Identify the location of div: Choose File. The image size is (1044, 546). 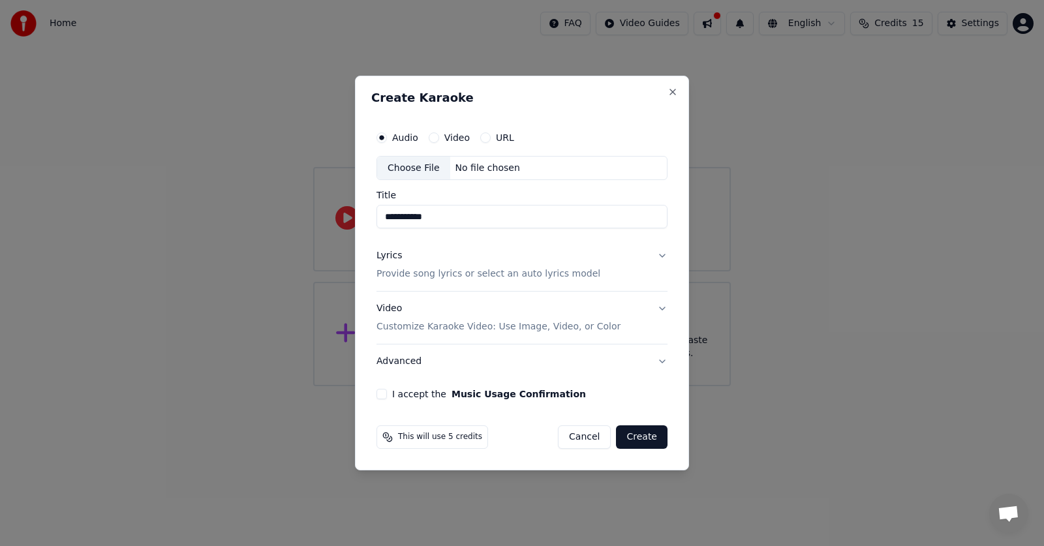
(414, 168).